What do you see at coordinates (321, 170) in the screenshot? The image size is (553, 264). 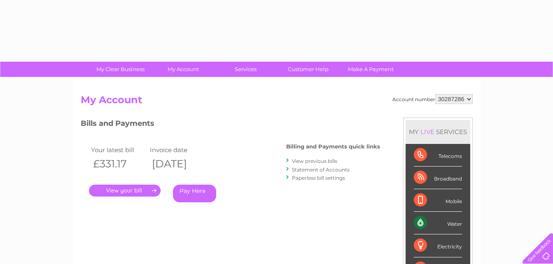 I see `a: Statement of Accounts` at bounding box center [321, 170].